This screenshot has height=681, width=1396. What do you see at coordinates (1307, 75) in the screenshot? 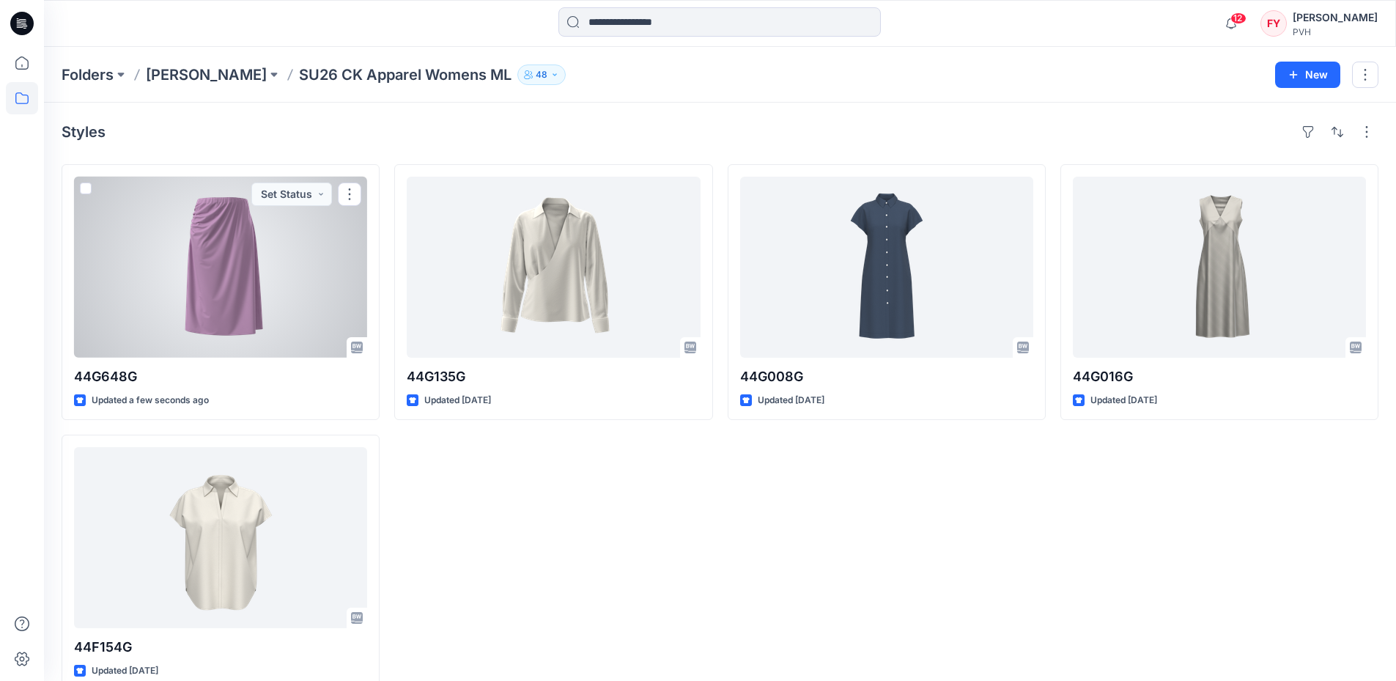
I see `button: New` at bounding box center [1307, 75].